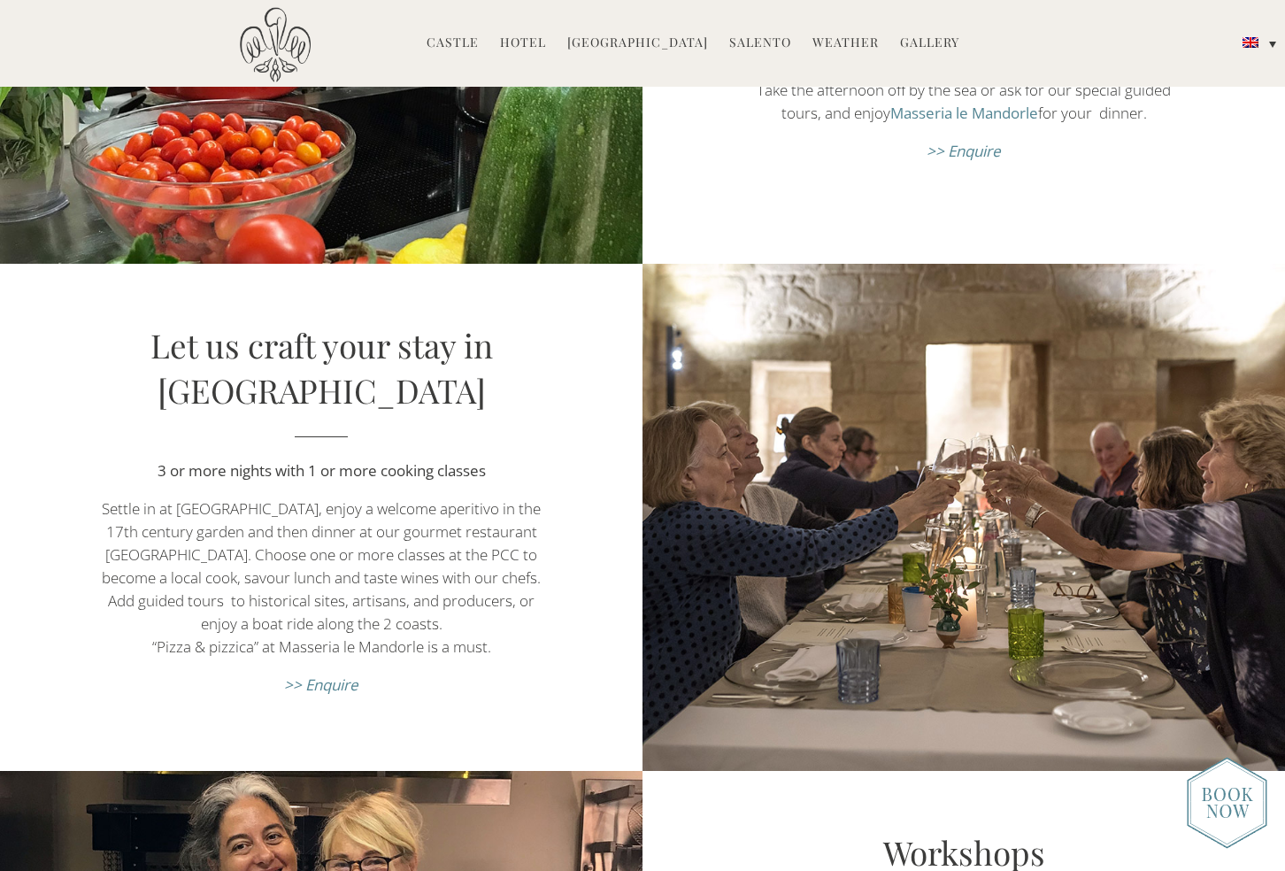 The height and width of the screenshot is (871, 1285). I want to click on img: new-booknow.png, so click(1227, 803).